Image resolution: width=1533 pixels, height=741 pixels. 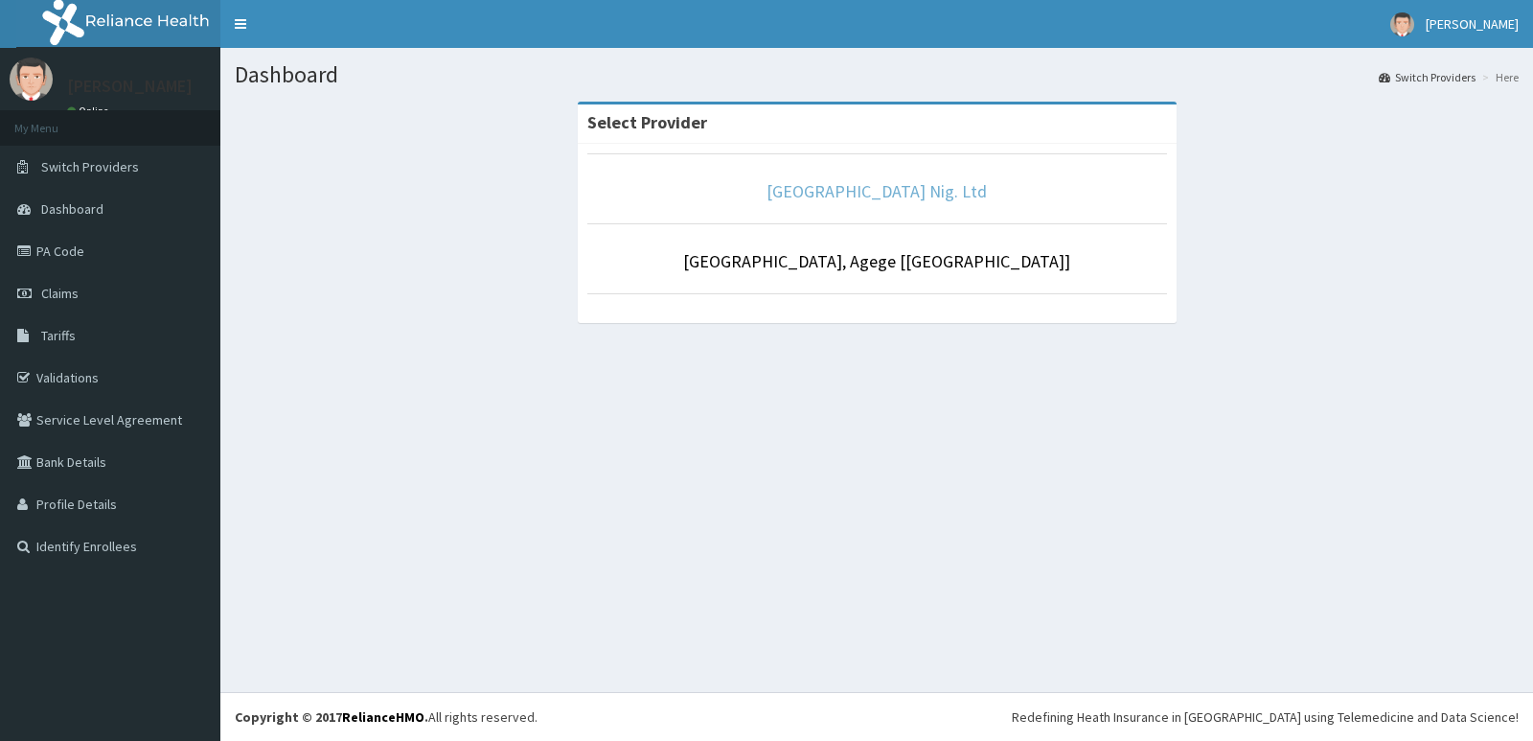 I want to click on span: Claims, so click(x=59, y=293).